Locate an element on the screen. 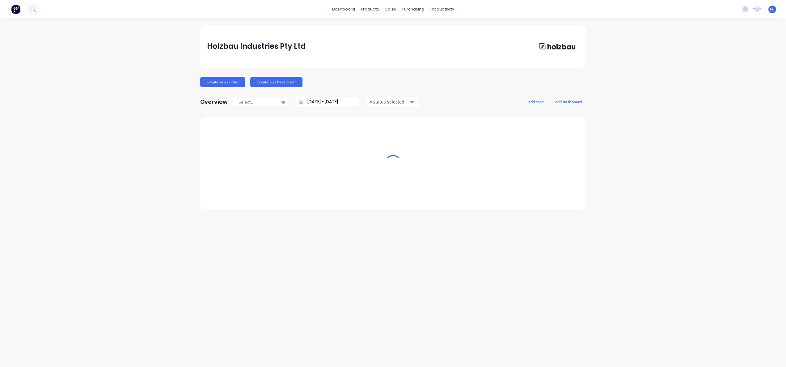  div: 4 status selected is located at coordinates (389, 102).